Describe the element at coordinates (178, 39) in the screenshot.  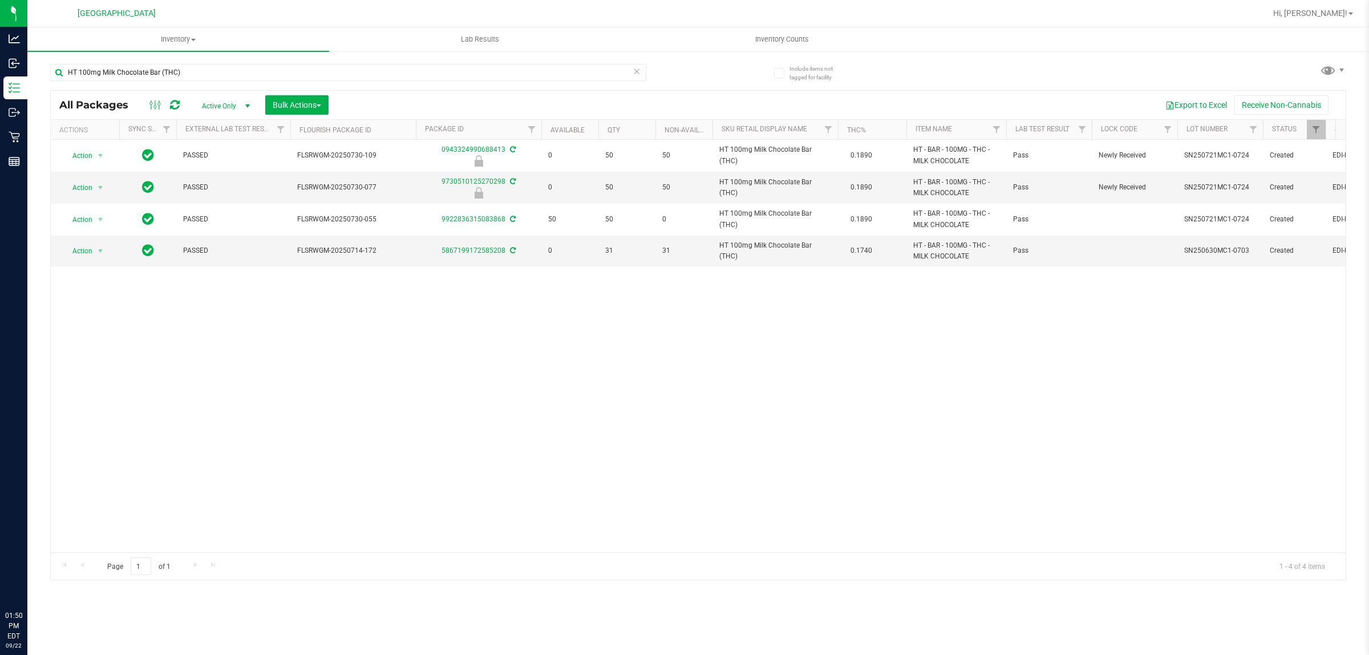
I see `a: Inventory` at that location.